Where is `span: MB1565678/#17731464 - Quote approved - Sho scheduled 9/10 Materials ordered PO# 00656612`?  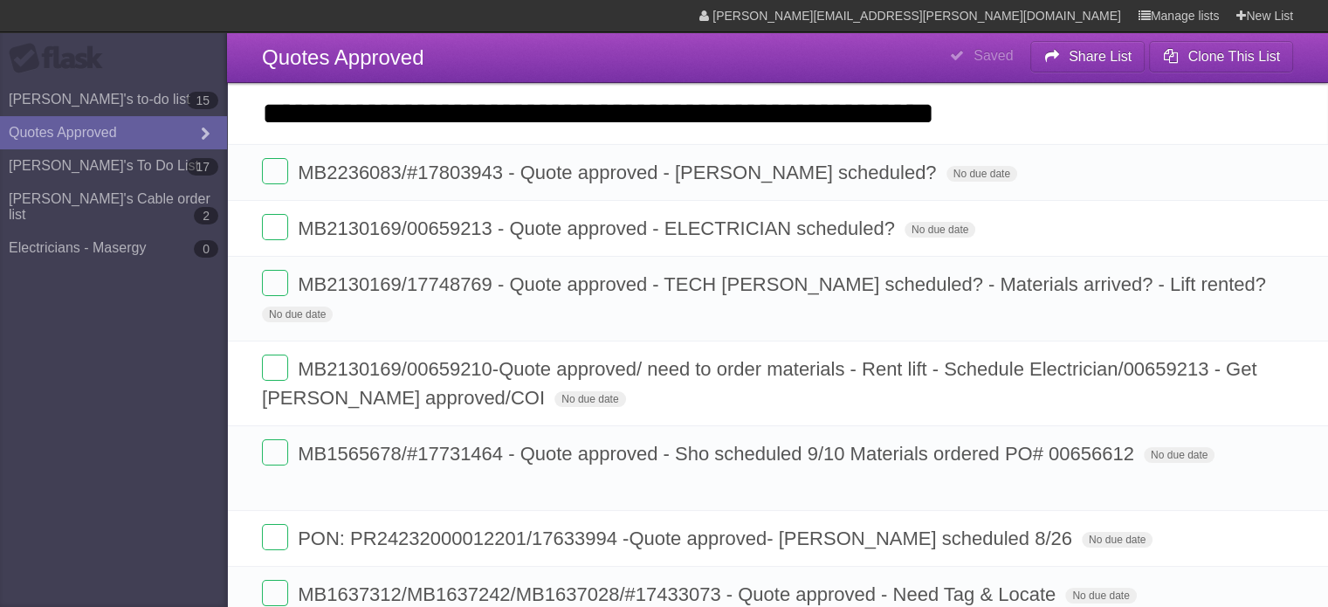 span: MB1565678/#17731464 - Quote approved - Sho scheduled 9/10 Materials ordered PO# 00656612 is located at coordinates (718, 453).